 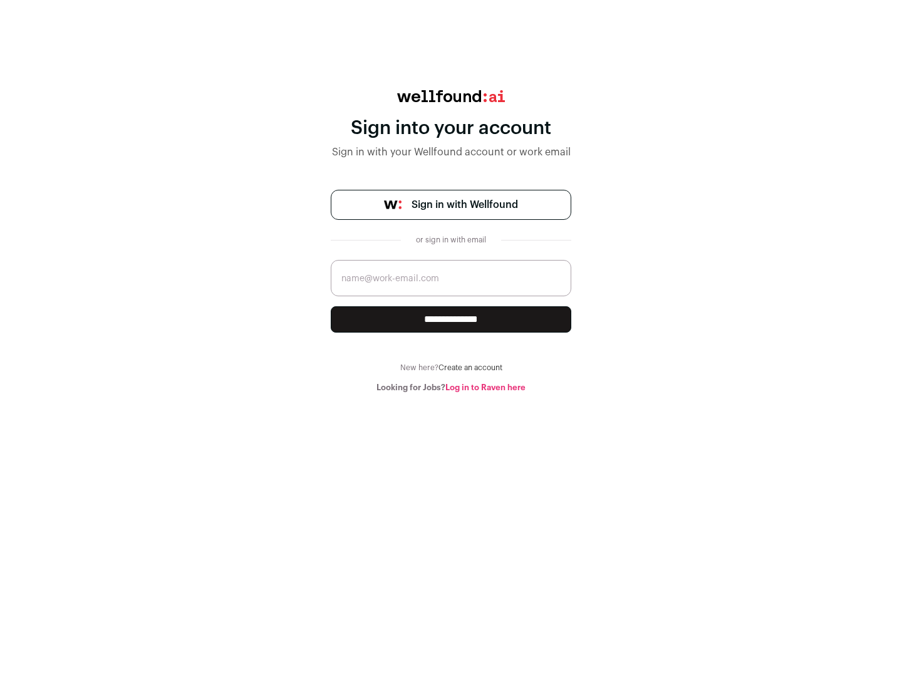 What do you see at coordinates (471, 368) in the screenshot?
I see `a: Create an account` at bounding box center [471, 368].